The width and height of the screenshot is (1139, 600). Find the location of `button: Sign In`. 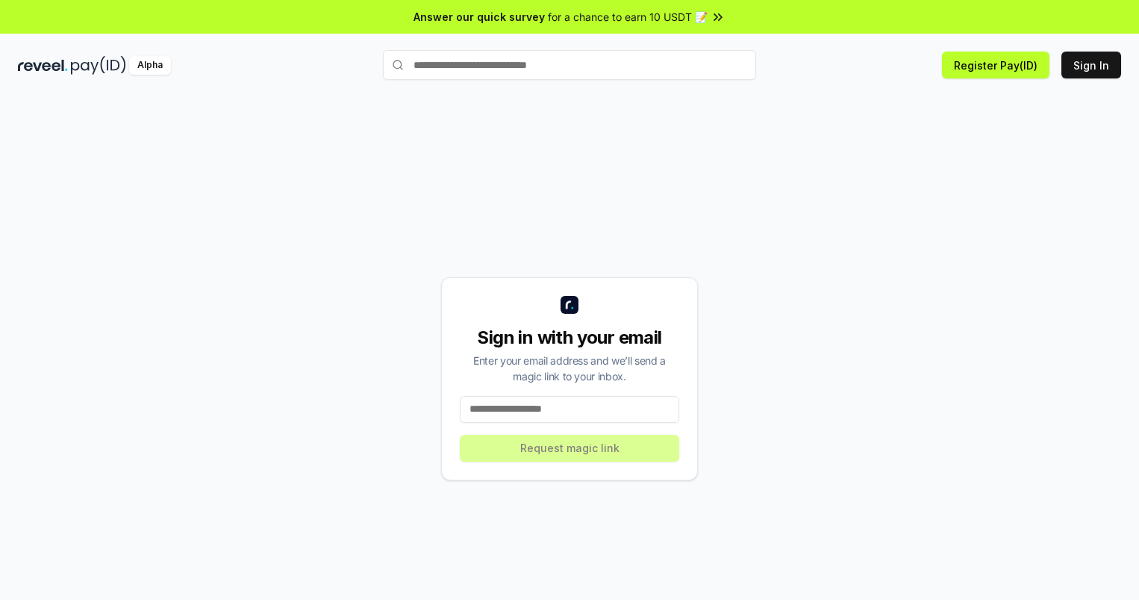

button: Sign In is located at coordinates (1092, 65).